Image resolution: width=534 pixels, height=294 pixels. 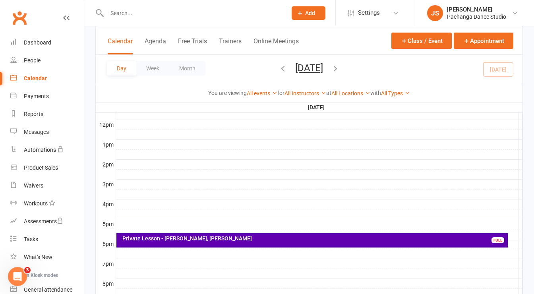 I want to click on th: 5pm, so click(x=106, y=224).